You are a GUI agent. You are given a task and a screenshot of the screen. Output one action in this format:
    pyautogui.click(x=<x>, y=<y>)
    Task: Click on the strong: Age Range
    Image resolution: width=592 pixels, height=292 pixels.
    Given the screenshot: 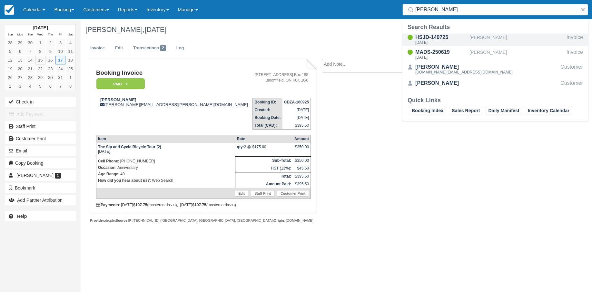 What is the action you would take?
    pyautogui.click(x=108, y=174)
    